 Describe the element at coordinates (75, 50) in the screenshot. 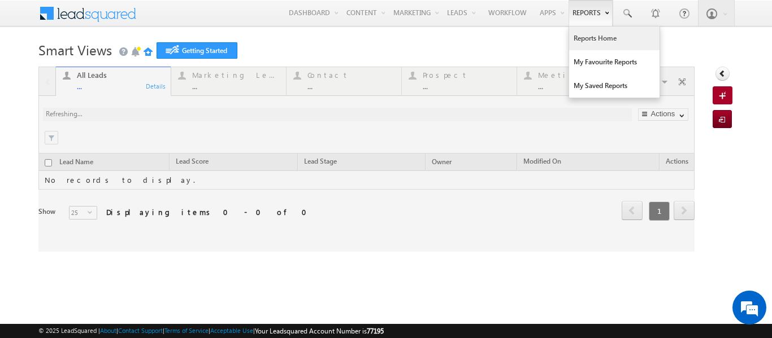

I see `span: Smart Views` at that location.